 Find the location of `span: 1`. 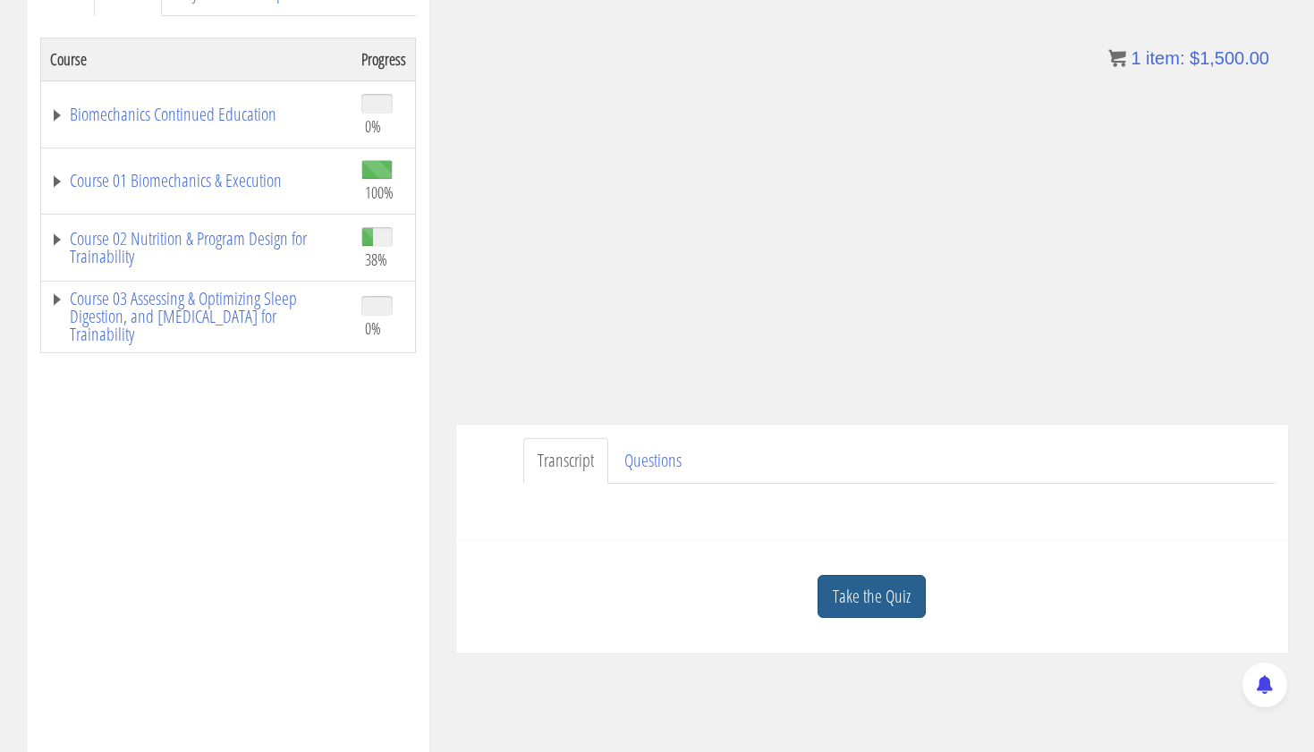

span: 1 is located at coordinates (1135, 58).